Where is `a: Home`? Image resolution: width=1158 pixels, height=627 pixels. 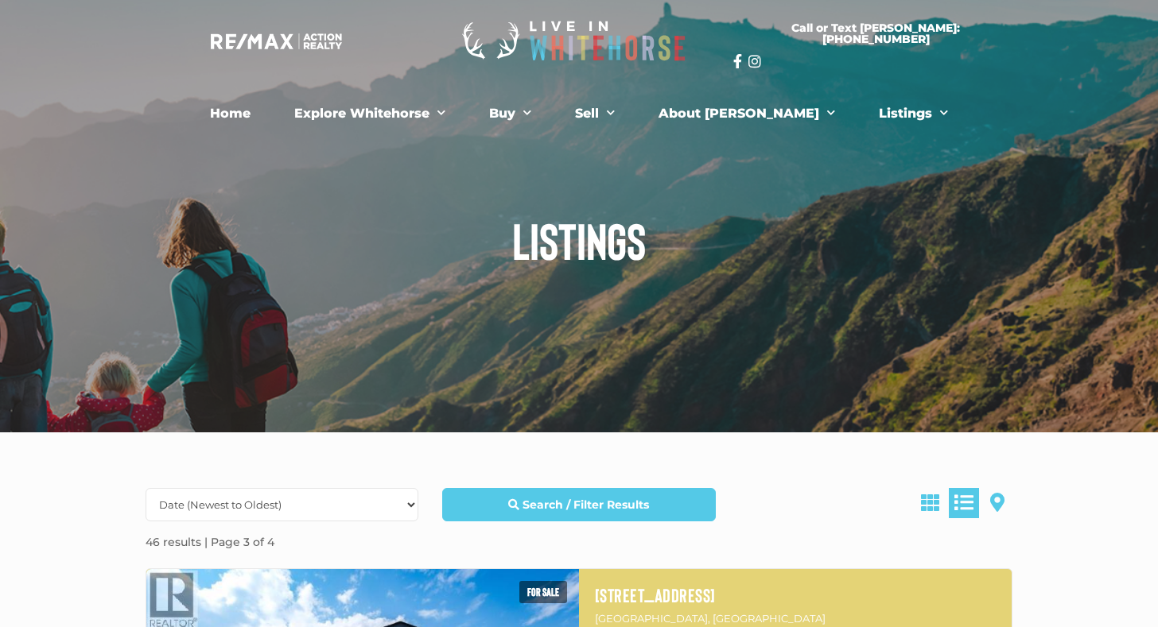 a: Home is located at coordinates (230, 114).